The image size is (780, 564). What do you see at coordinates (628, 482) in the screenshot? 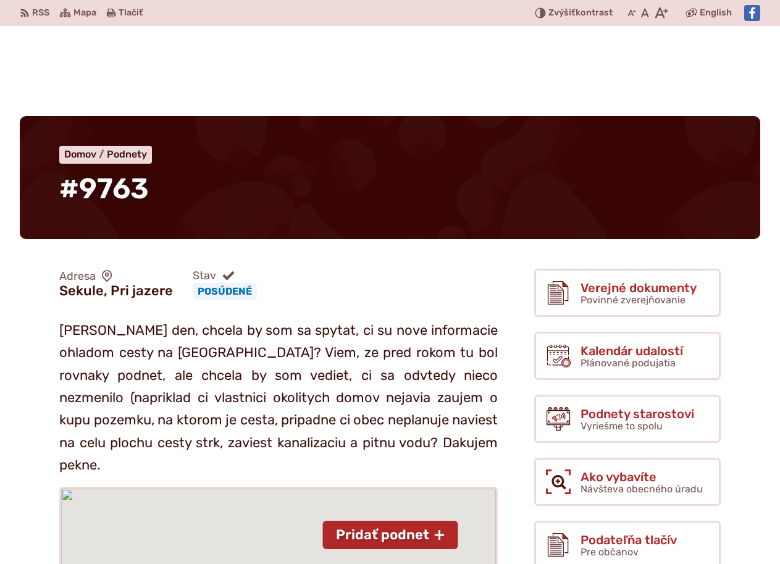
I see `a: Ako vybavíte Návšteva obecného úradu` at bounding box center [628, 482].